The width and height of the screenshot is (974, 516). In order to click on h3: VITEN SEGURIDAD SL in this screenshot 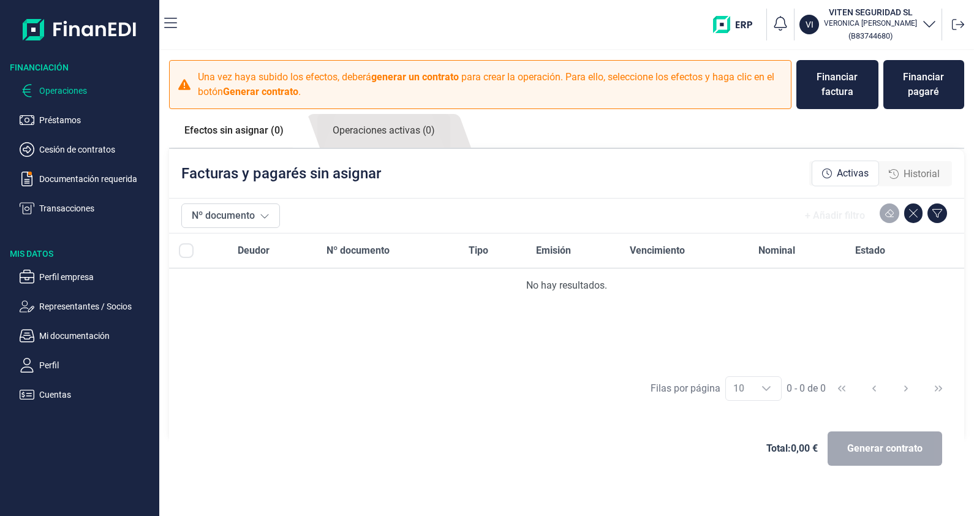, I will do `click(871, 12)`.